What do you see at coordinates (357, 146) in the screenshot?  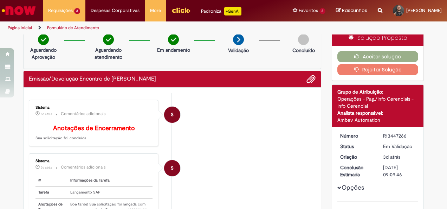 I see `dt: Status` at bounding box center [357, 146].